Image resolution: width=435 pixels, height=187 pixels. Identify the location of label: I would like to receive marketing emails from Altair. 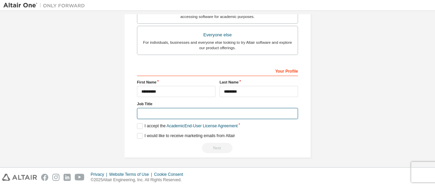
(186, 136).